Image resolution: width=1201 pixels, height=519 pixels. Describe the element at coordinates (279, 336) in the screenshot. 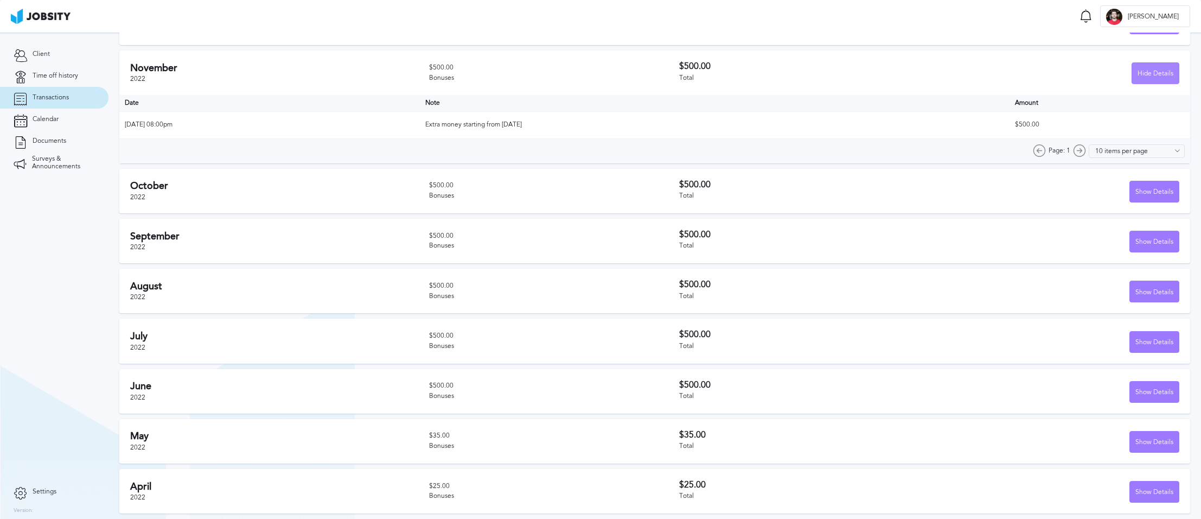

I see `h2: July` at that location.